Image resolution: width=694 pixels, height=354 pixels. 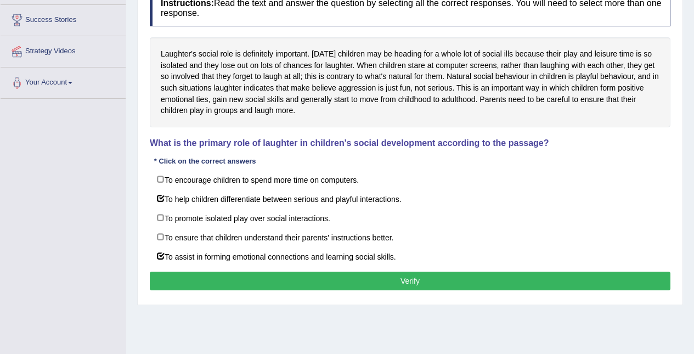 What do you see at coordinates (410, 179) in the screenshot?
I see `label: To encourage children to spend more time on computers.` at bounding box center [410, 179].